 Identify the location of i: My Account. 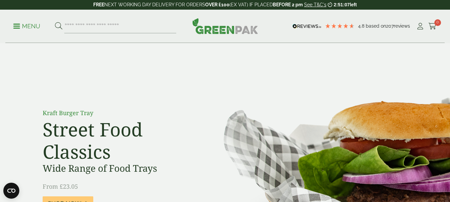
(420, 26).